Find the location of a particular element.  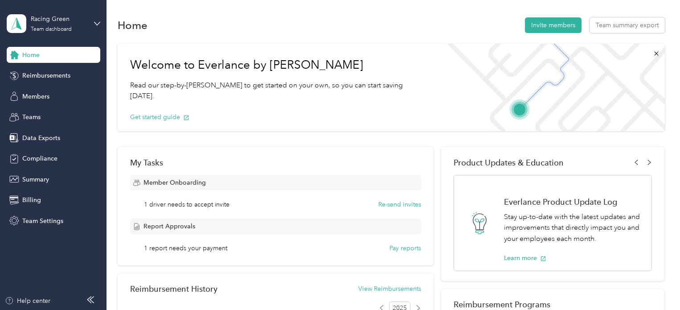

span: Teams is located at coordinates (31, 117).